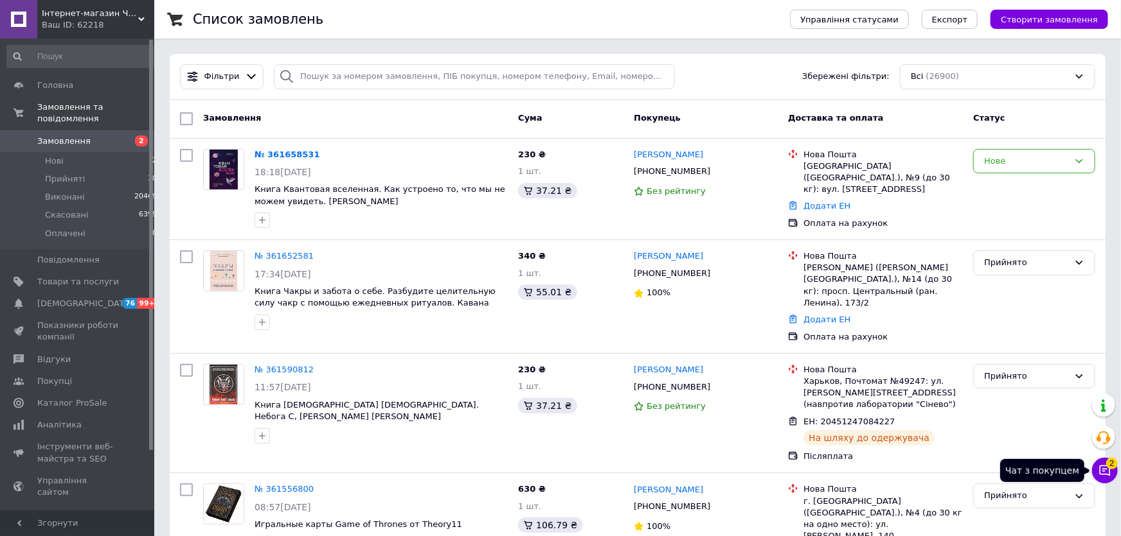 This screenshot has height=536, width=1121. Describe the element at coordinates (849, 19) in the screenshot. I see `span: Управління статусами` at that location.